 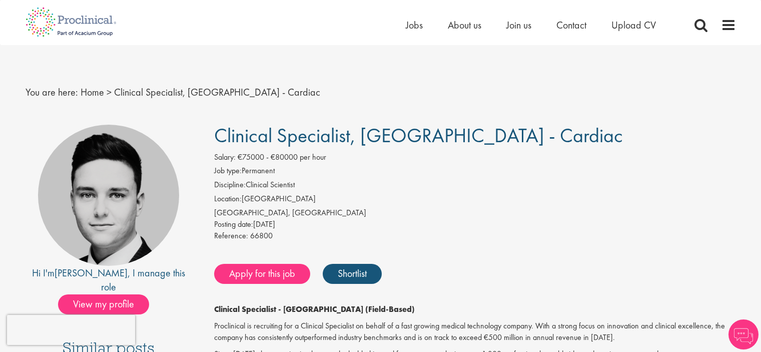 I want to click on a: View my profile, so click(x=109, y=303).